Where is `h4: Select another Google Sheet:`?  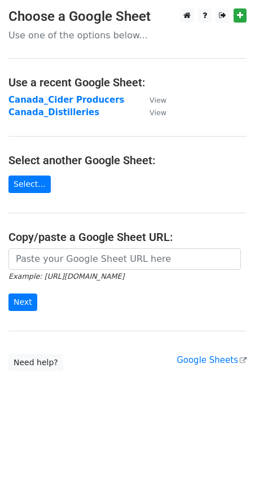
h4: Select another Google Sheet: is located at coordinates (128, 160).